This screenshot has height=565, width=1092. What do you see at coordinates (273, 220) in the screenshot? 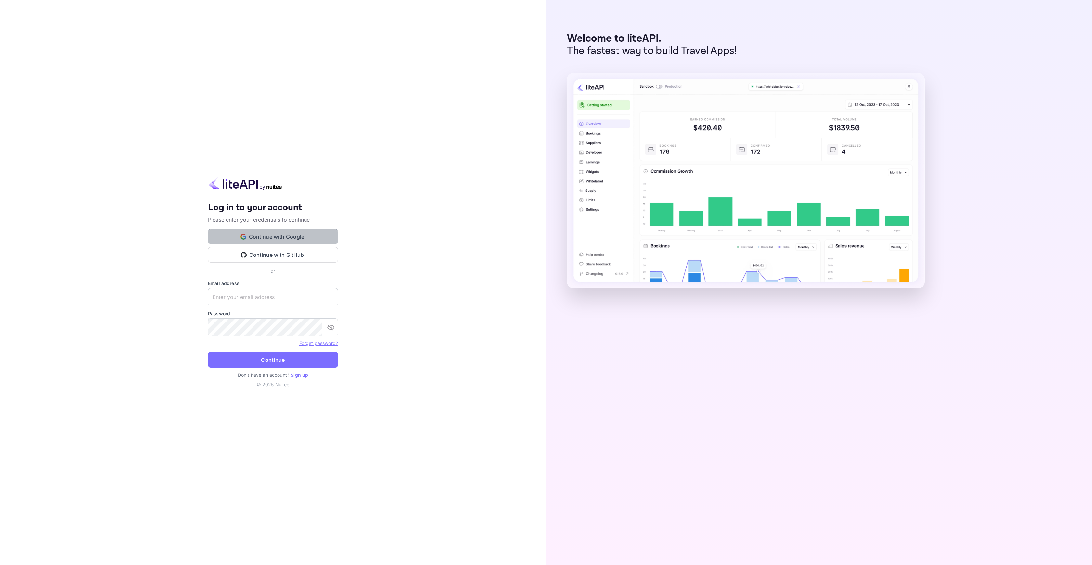
I see `p: Please enter your credentials to continue` at bounding box center [273, 220].